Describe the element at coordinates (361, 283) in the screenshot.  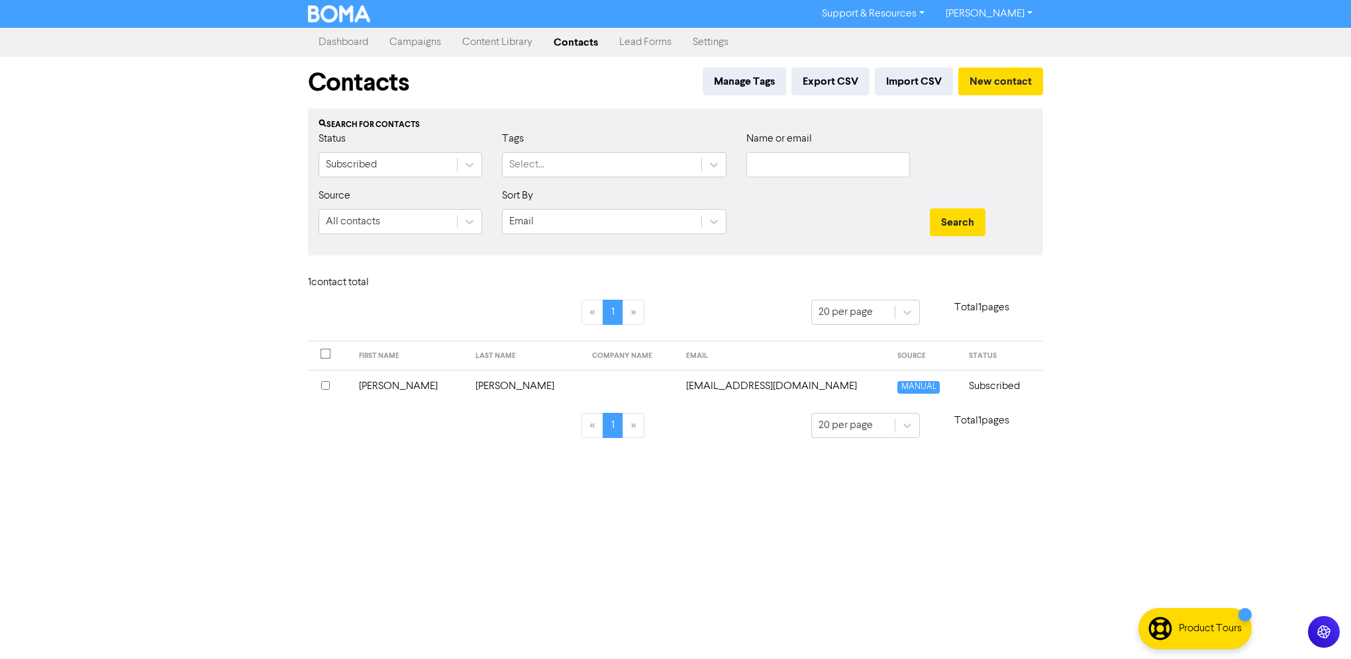
I see `h6: 1 contact total` at that location.